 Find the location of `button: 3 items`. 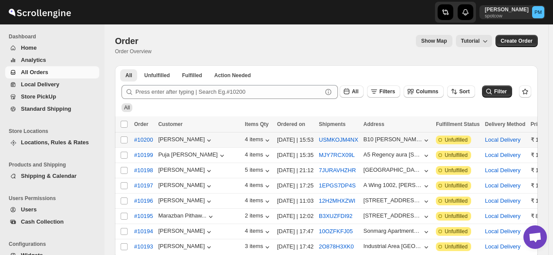

button: 3 items is located at coordinates (258, 247).